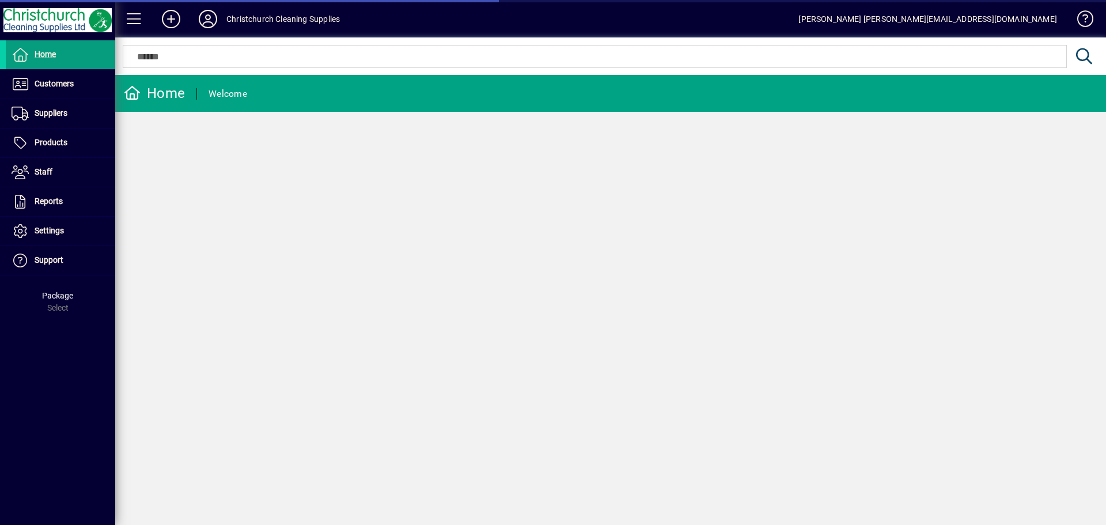  I want to click on a: Customers, so click(61, 84).